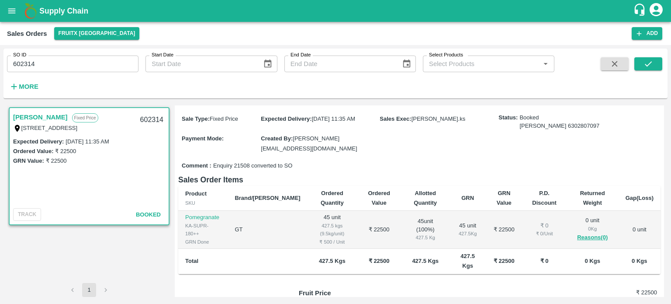  Describe the element at coordinates (301, 55) in the screenshot. I see `label: End Date` at that location.